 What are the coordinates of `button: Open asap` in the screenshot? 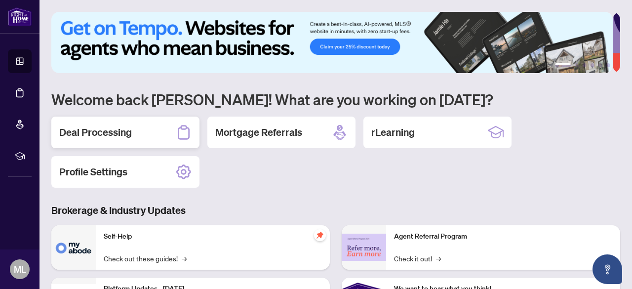 It's located at (608, 269).